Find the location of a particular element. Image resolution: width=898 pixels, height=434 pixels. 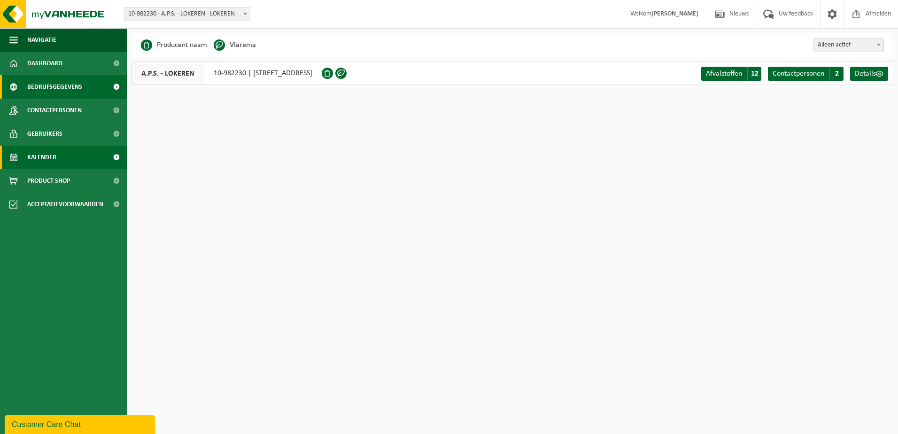

span: Dashboard is located at coordinates (45, 63).